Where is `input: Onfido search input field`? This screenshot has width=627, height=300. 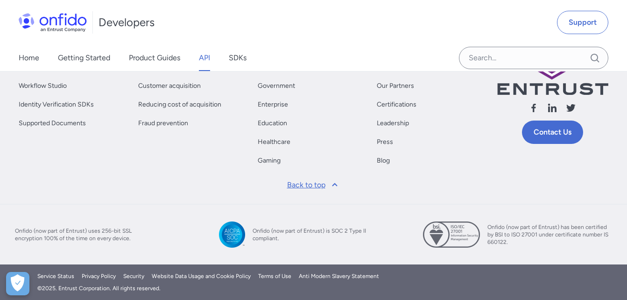 input: Onfido search input field is located at coordinates (533, 58).